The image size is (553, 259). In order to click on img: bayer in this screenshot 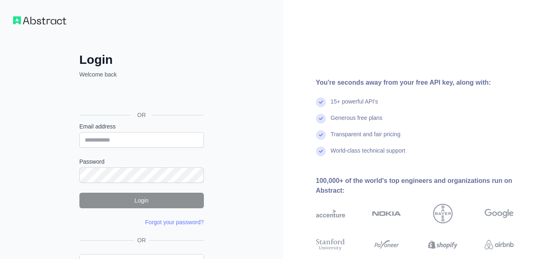, I will do `click(443, 214)`.